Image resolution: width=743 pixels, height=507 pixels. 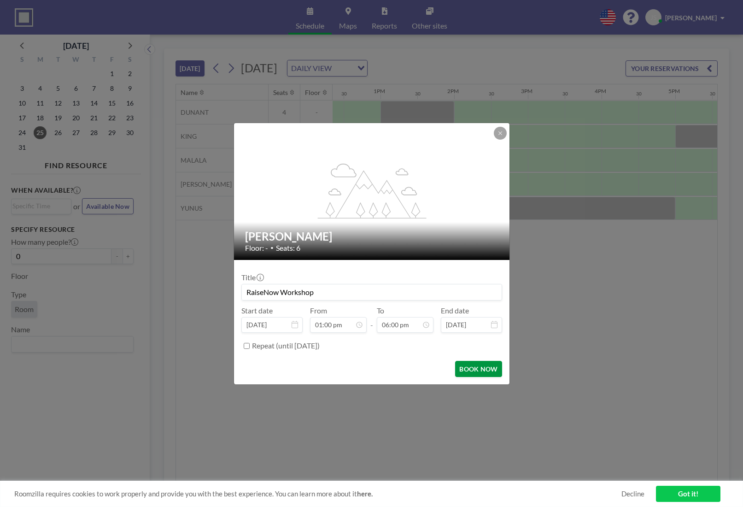 What do you see at coordinates (372, 190) in the screenshot?
I see `g: flex-grow: 1.2;` at bounding box center [372, 190].